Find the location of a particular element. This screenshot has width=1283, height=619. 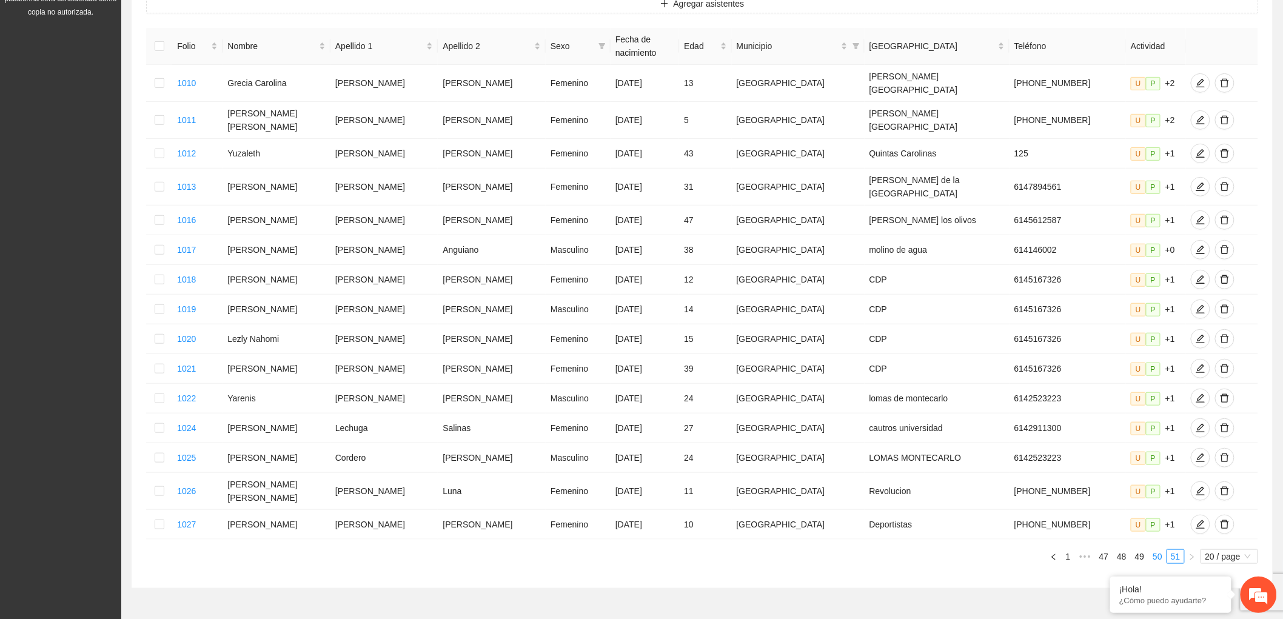

span: Nombre is located at coordinates (272, 46).